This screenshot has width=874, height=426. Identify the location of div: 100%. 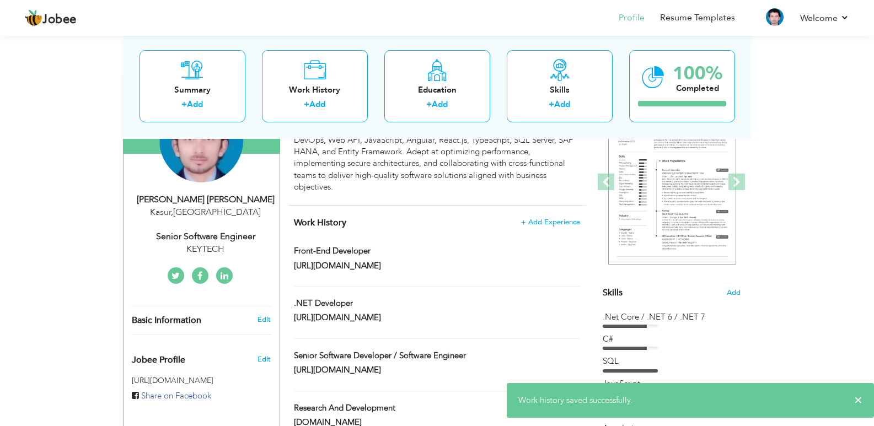
(697, 73).